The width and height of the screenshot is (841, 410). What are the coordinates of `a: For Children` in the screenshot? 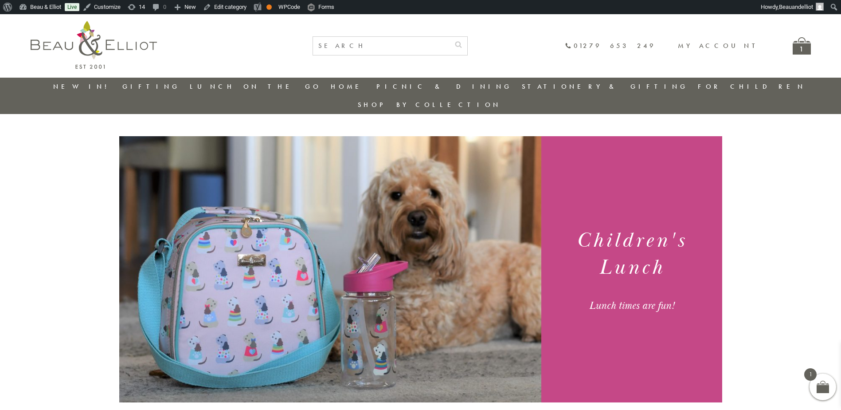 It's located at (752, 86).